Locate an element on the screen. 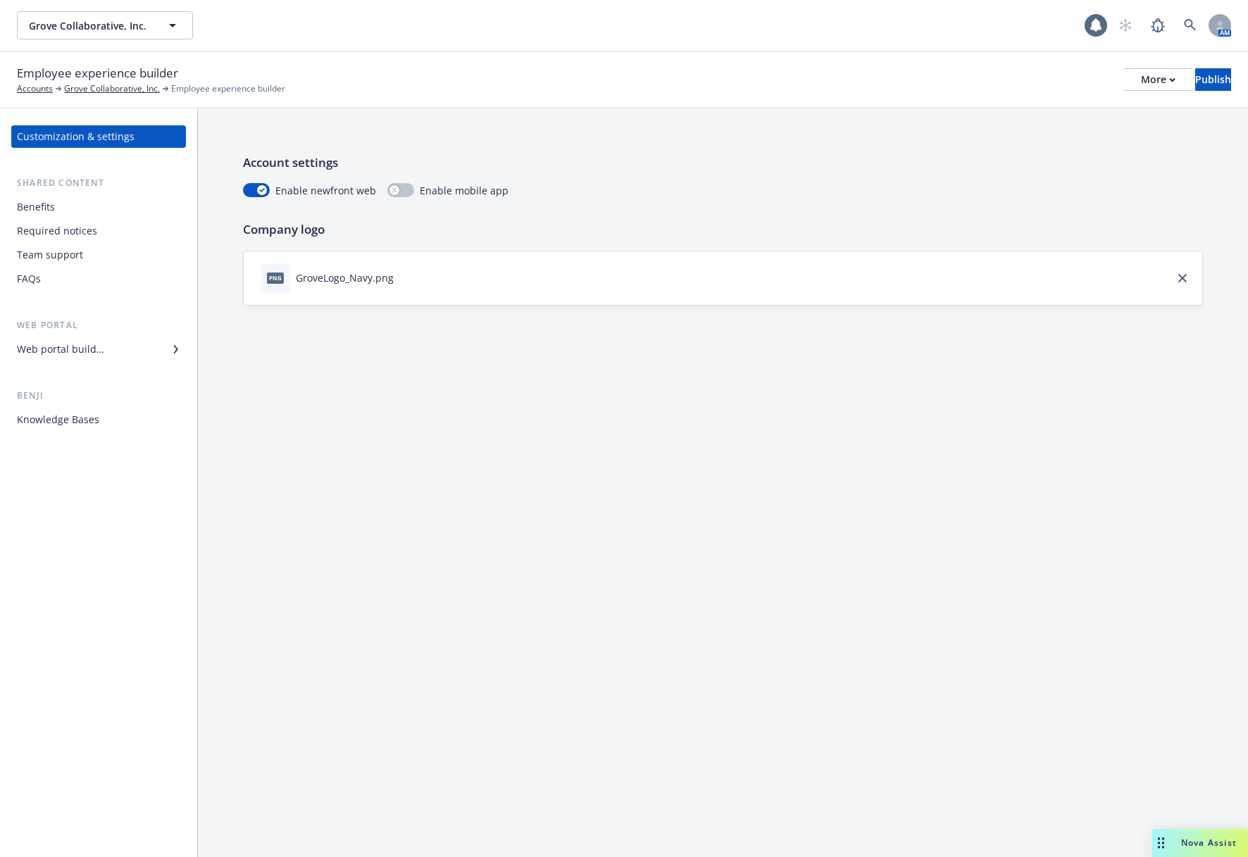 Image resolution: width=1248 pixels, height=857 pixels. div: Web portal builder is located at coordinates (61, 349).